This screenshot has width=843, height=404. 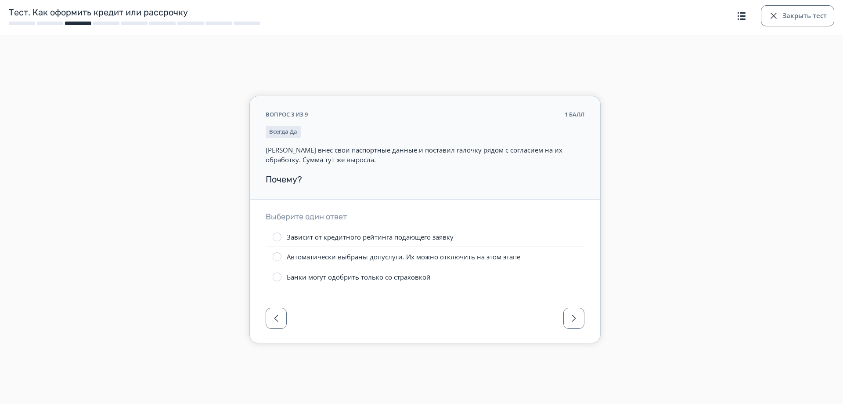 What do you see at coordinates (370, 237) in the screenshot?
I see `div: Зависит от кредитного рейтинга подающего заявку` at bounding box center [370, 237].